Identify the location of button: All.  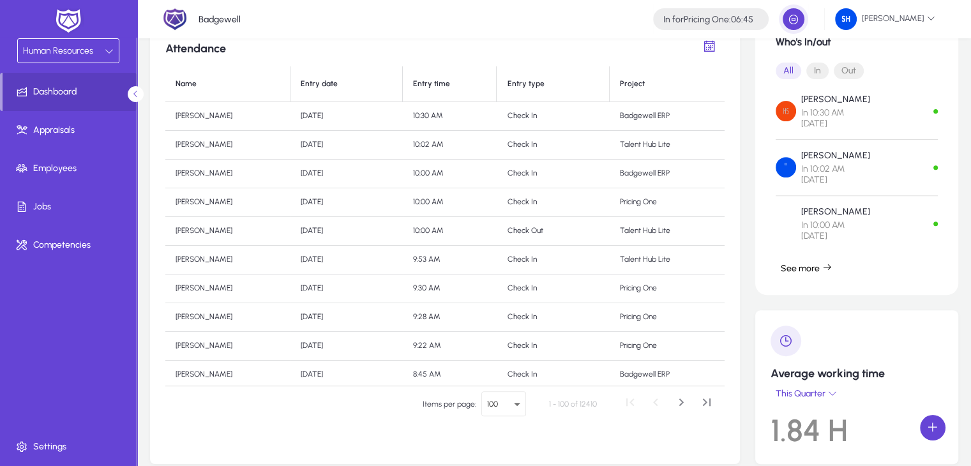
(788, 71).